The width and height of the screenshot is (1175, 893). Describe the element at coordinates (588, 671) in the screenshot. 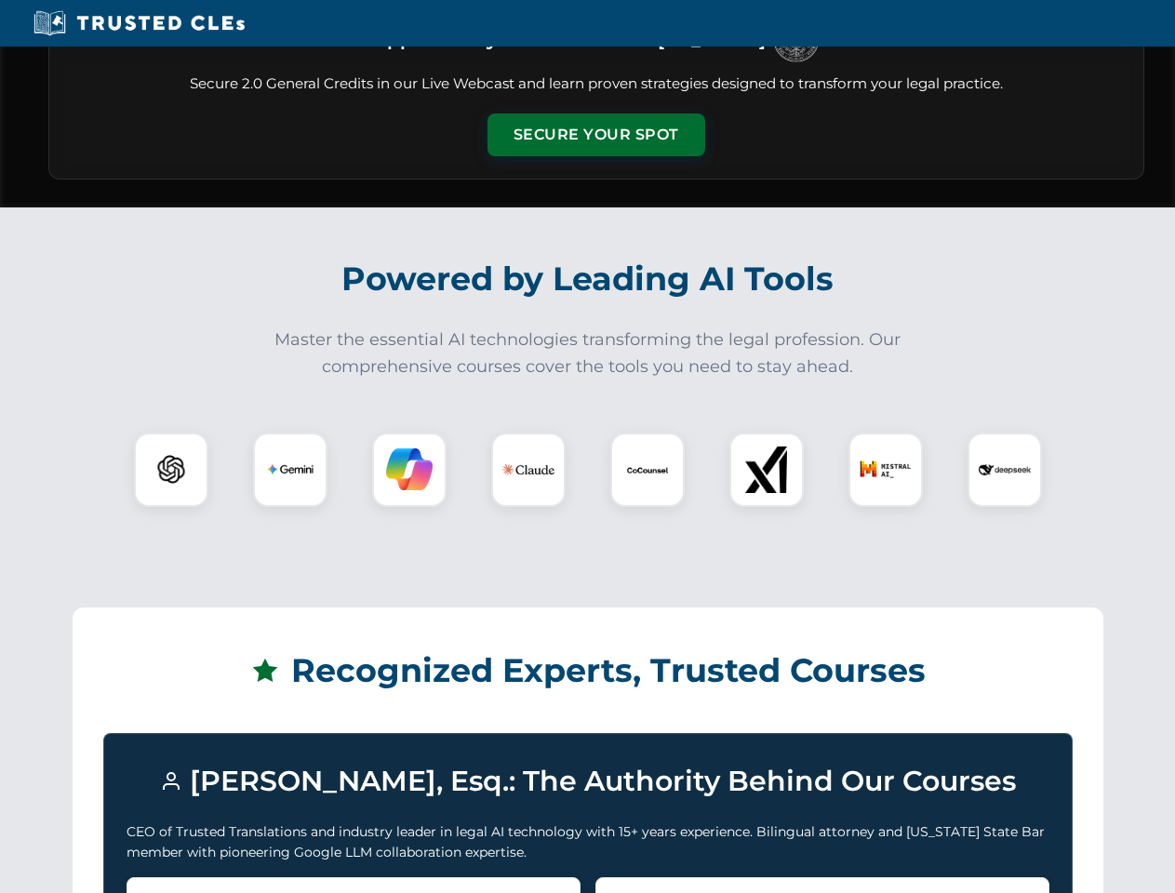

I see `h2: Recognized Experts, Trusted Courses` at that location.